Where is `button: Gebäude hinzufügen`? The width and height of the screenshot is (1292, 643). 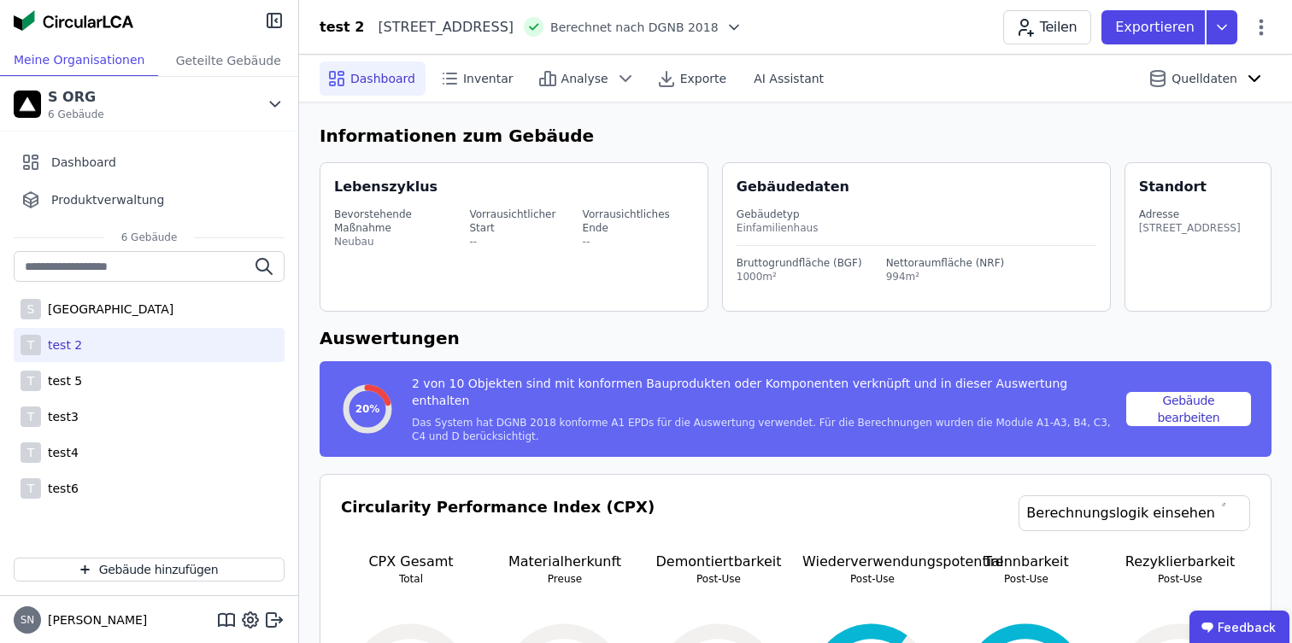 button: Gebäude hinzufügen is located at coordinates (149, 570).